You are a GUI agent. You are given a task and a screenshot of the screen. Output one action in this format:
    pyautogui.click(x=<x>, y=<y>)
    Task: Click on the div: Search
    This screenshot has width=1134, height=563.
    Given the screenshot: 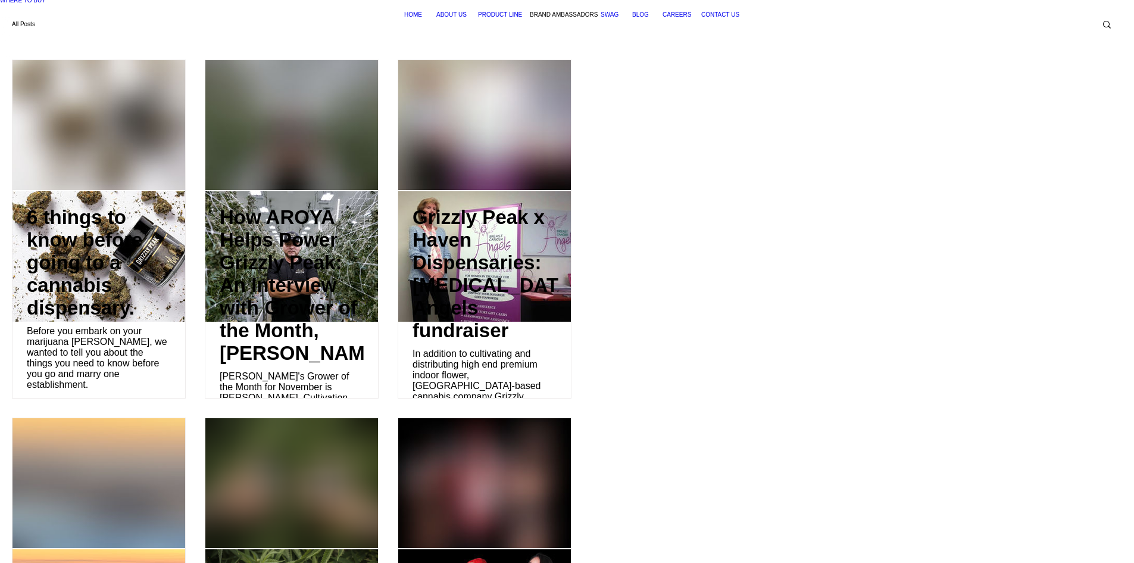 What is the action you would take?
    pyautogui.click(x=1107, y=25)
    